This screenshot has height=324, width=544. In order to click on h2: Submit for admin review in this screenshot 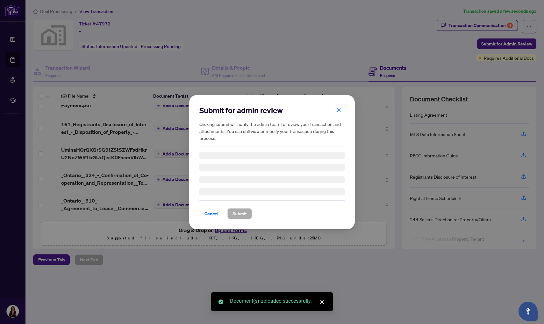, I will do `click(272, 110)`.